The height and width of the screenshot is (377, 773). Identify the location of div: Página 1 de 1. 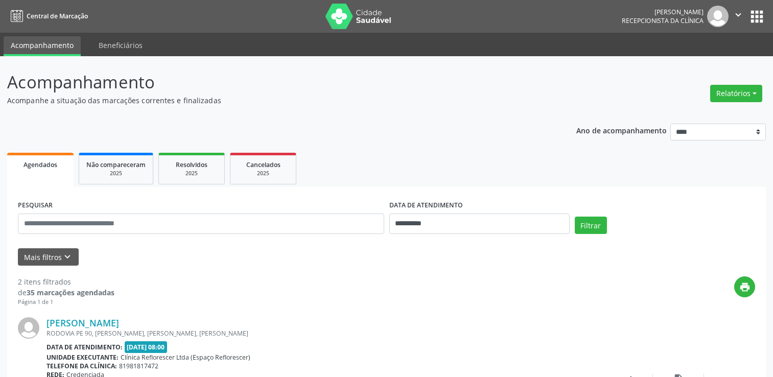
(66, 302).